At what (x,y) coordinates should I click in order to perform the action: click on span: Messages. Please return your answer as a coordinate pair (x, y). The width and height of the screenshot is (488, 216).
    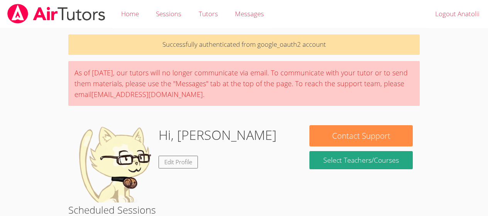
    Looking at the image, I should click on (249, 14).